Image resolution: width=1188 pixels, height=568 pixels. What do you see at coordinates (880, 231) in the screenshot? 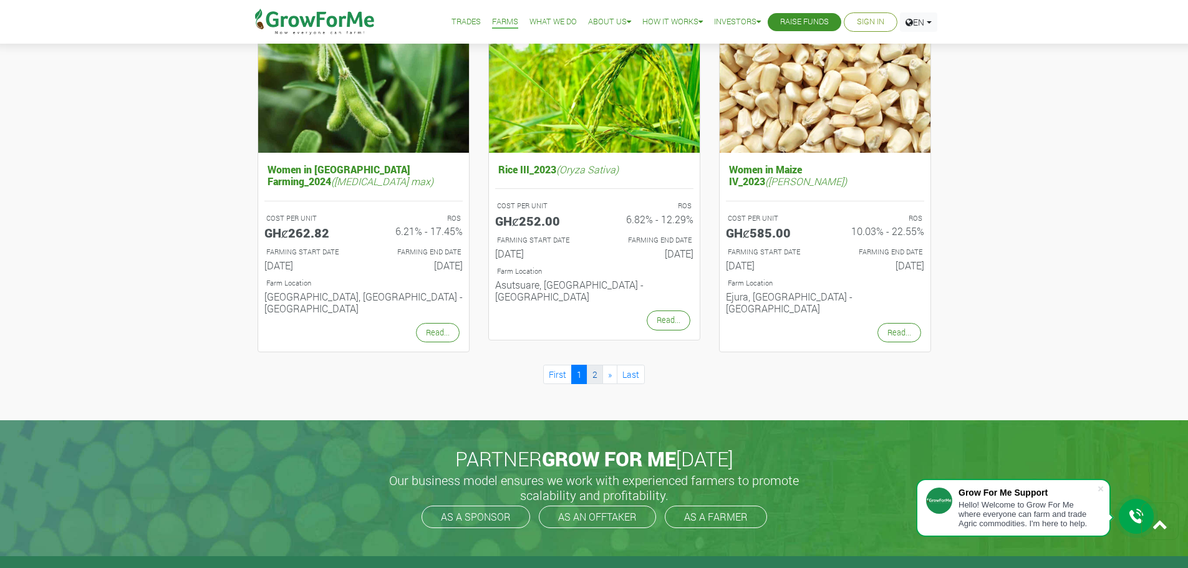
I see `h6: 10.03% - 22.55%` at bounding box center [880, 231].